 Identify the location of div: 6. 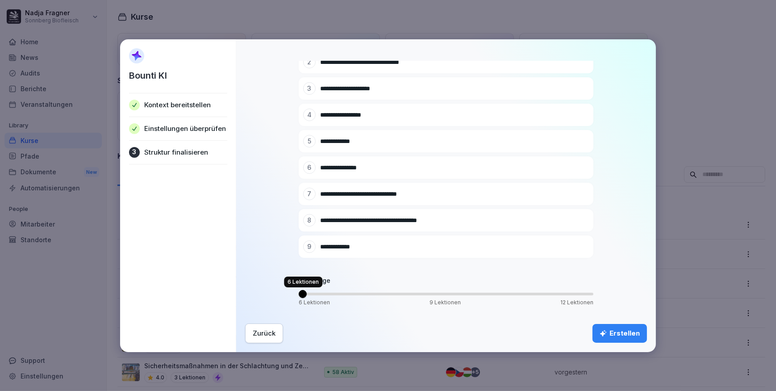
(309, 167).